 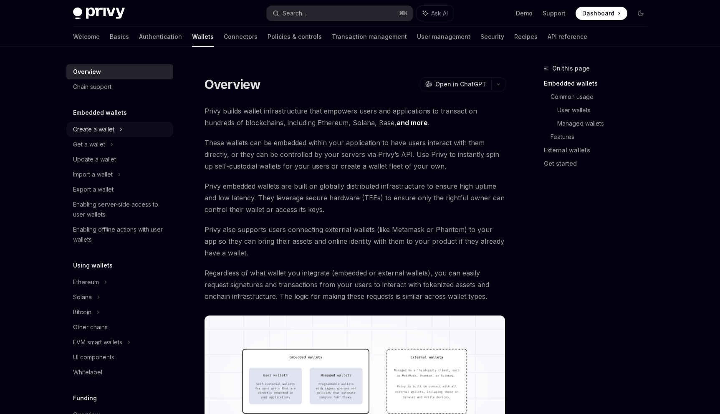 What do you see at coordinates (93, 190) in the screenshot?
I see `div: Export a wallet` at bounding box center [93, 190].